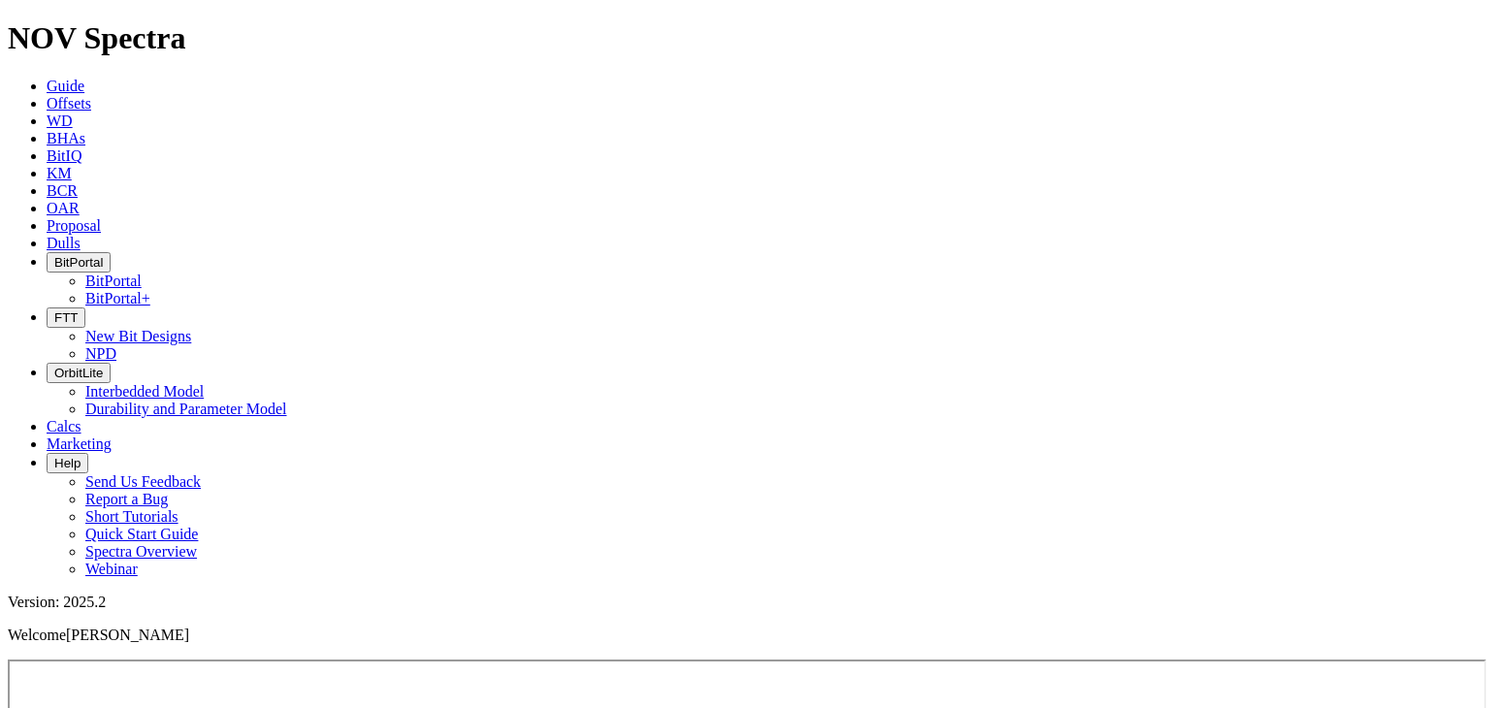  What do you see at coordinates (138, 336) in the screenshot?
I see `a: New Bit Designs` at bounding box center [138, 336].